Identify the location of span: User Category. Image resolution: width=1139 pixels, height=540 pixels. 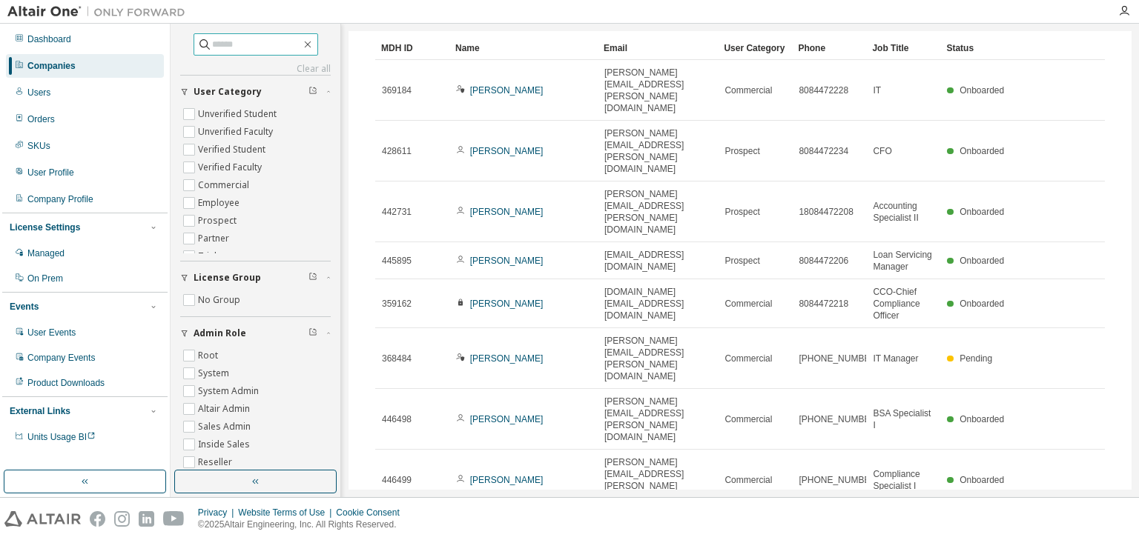
(228, 92).